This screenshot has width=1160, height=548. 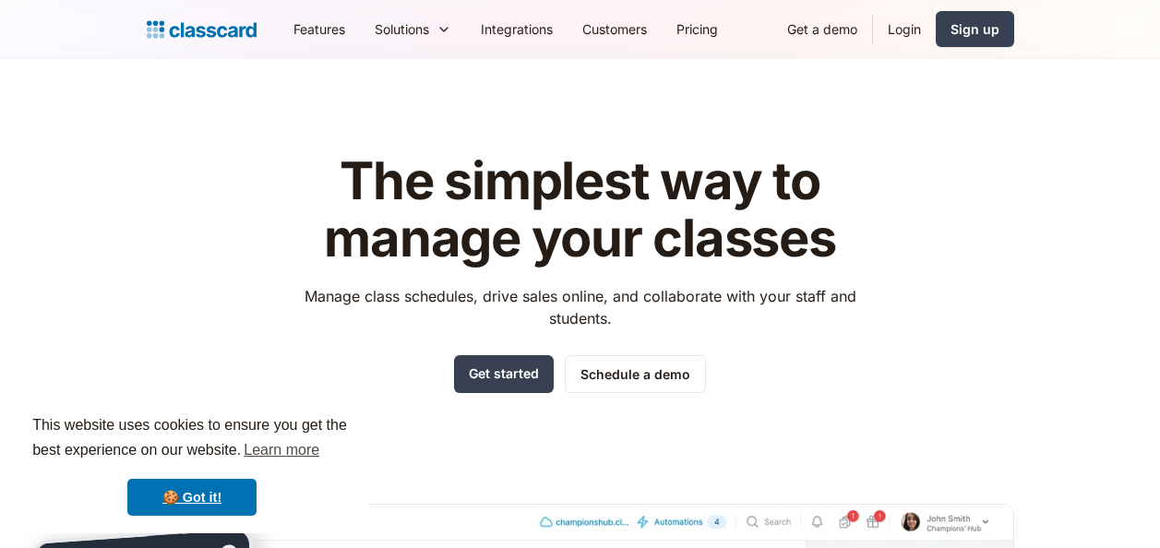 I want to click on a: Get a demo, so click(x=822, y=29).